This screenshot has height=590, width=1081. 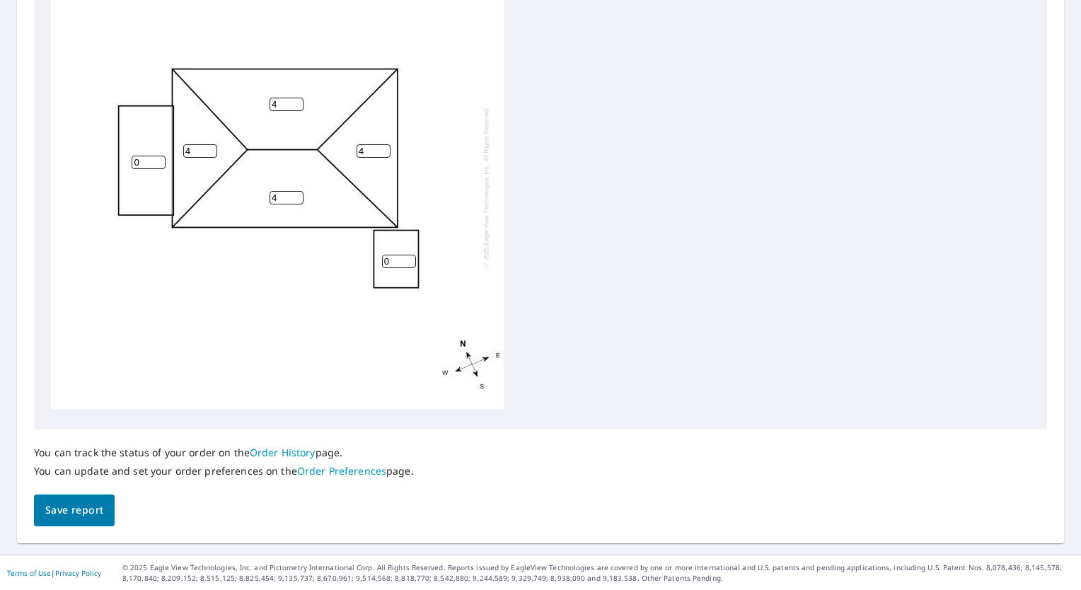 I want to click on a: Order Preferences, so click(x=342, y=470).